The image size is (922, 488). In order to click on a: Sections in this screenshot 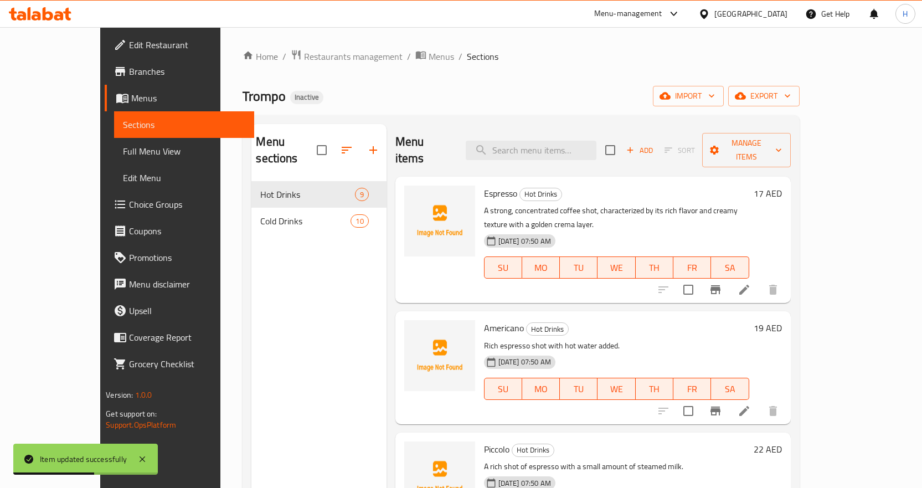, I will do `click(184, 125)`.